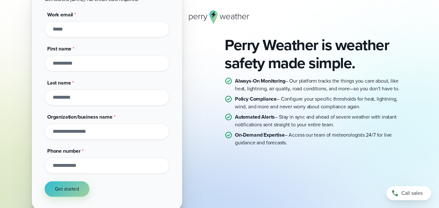 Image resolution: width=439 pixels, height=208 pixels. Describe the element at coordinates (80, 117) in the screenshot. I see `span: Organization/business name` at that location.